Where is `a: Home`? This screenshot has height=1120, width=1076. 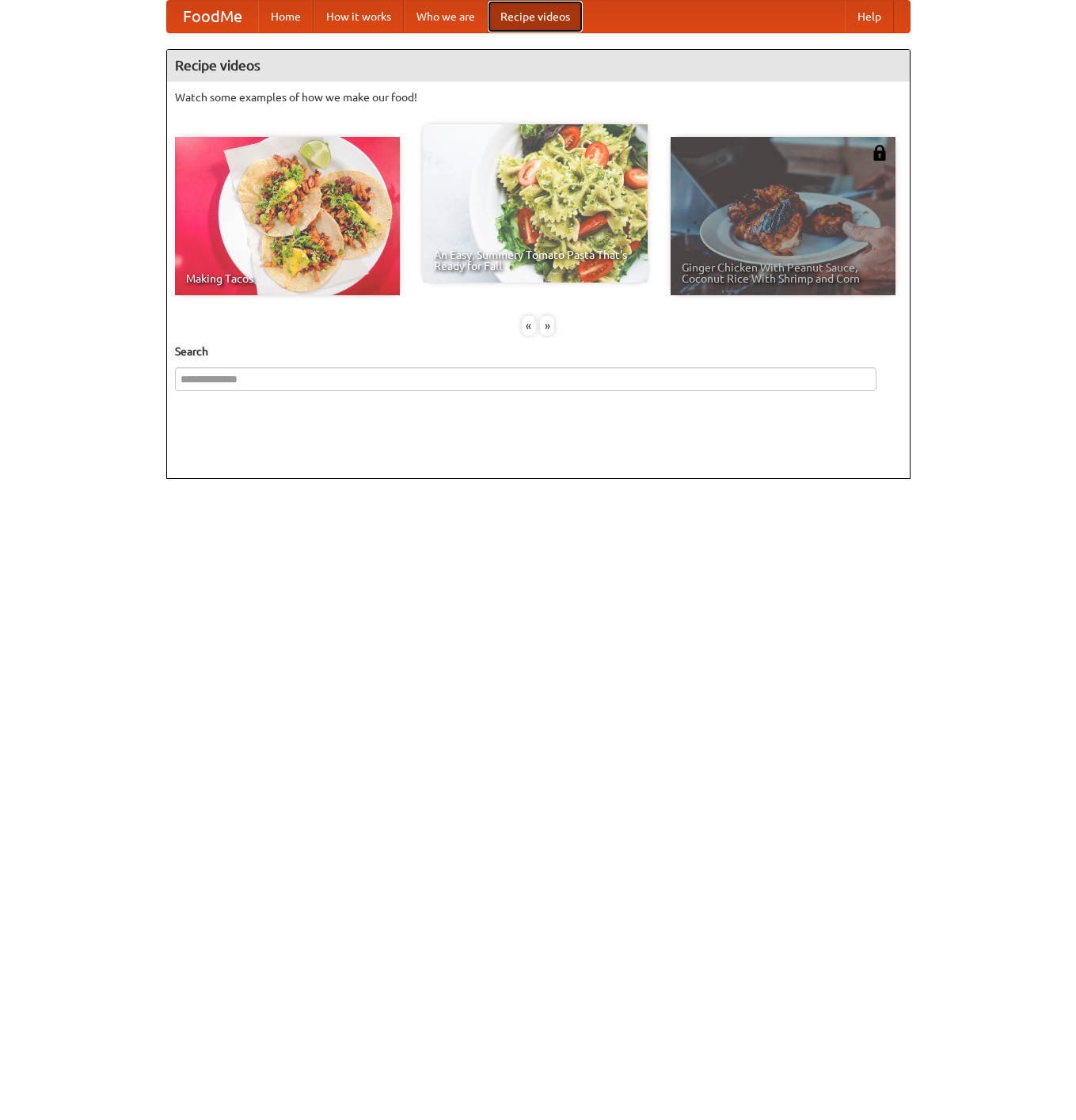
a: Home is located at coordinates (286, 17).